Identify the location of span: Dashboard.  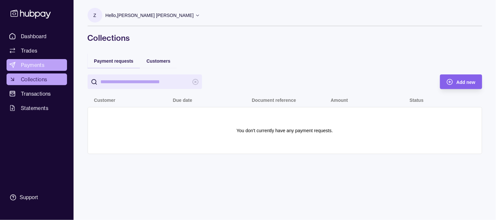
(34, 36).